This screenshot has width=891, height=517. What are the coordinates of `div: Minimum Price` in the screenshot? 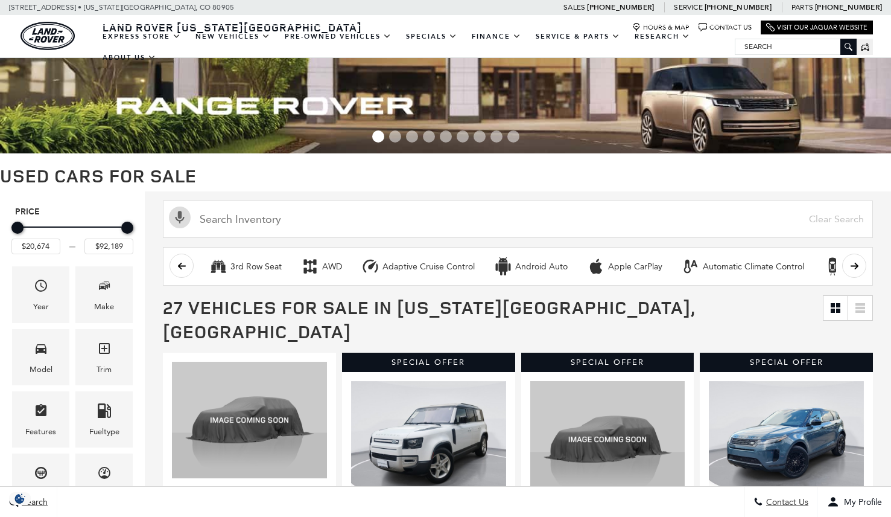 It's located at (17, 227).